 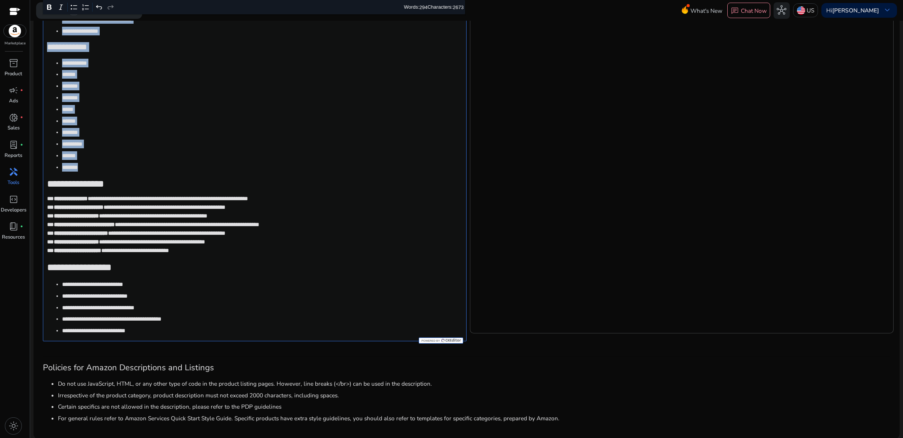 I want to click on p: Reports, so click(x=13, y=156).